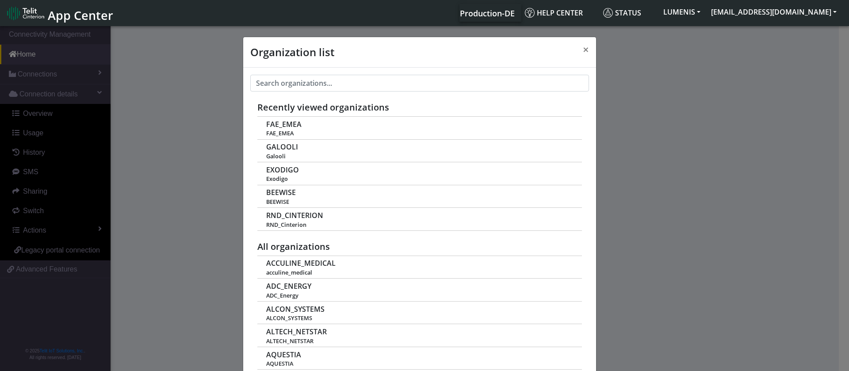 This screenshot has width=849, height=371. I want to click on span: RND_Cinterion, so click(419, 225).